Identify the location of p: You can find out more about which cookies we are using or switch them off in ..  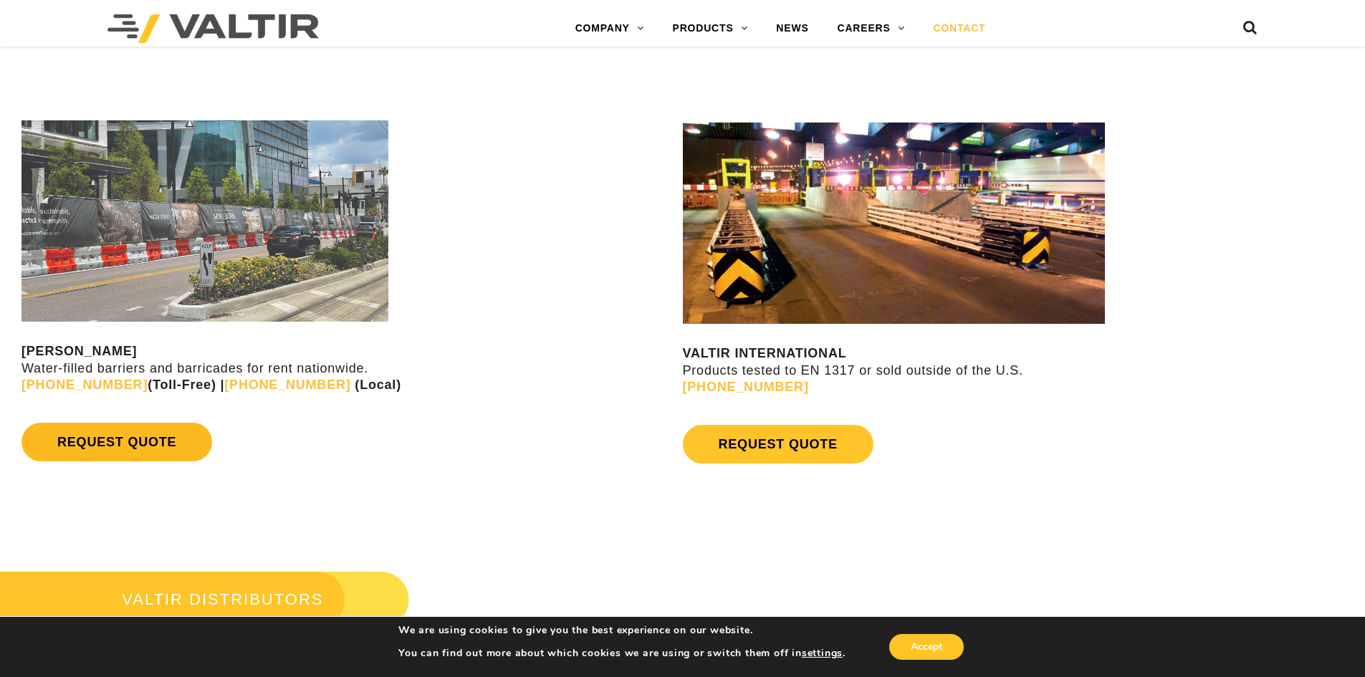
(622, 654).